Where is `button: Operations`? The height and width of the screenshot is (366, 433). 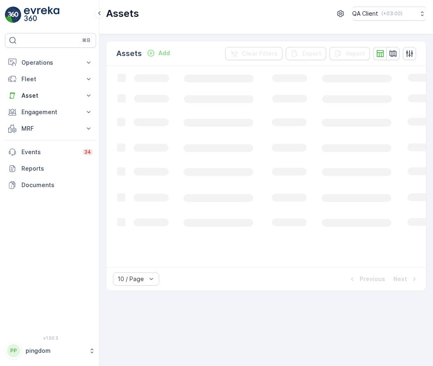 button: Operations is located at coordinates (50, 63).